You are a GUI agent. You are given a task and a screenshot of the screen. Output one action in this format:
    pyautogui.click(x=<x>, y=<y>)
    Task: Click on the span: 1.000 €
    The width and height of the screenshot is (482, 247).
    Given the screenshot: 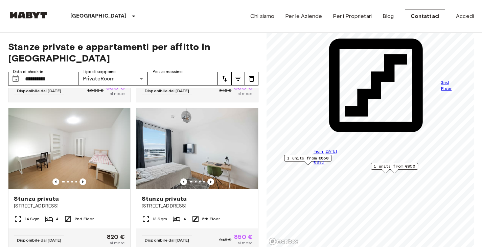 What is the action you would take?
    pyautogui.click(x=95, y=91)
    